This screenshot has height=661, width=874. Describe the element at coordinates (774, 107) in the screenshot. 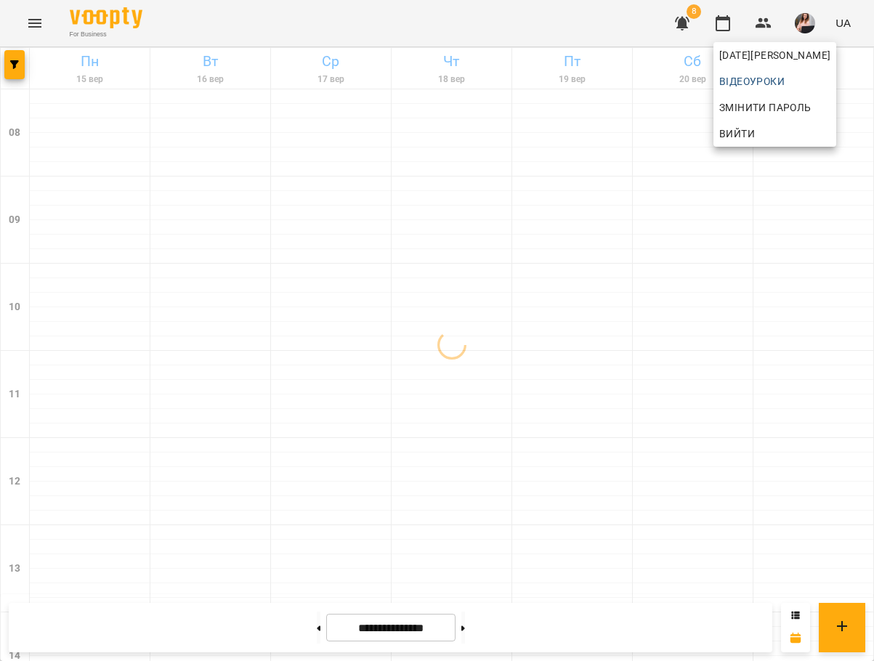

I see `a: Змінити пароль` at that location.